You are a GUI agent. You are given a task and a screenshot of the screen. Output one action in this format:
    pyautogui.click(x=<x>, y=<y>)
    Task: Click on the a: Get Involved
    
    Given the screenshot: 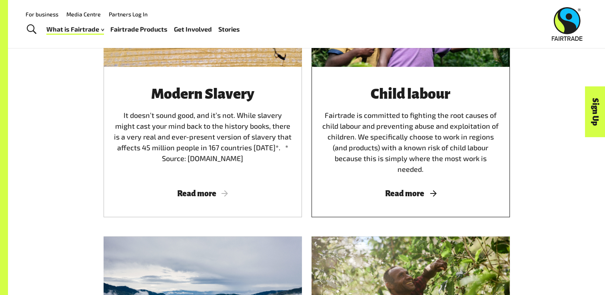 What is the action you would take?
    pyautogui.click(x=193, y=29)
    